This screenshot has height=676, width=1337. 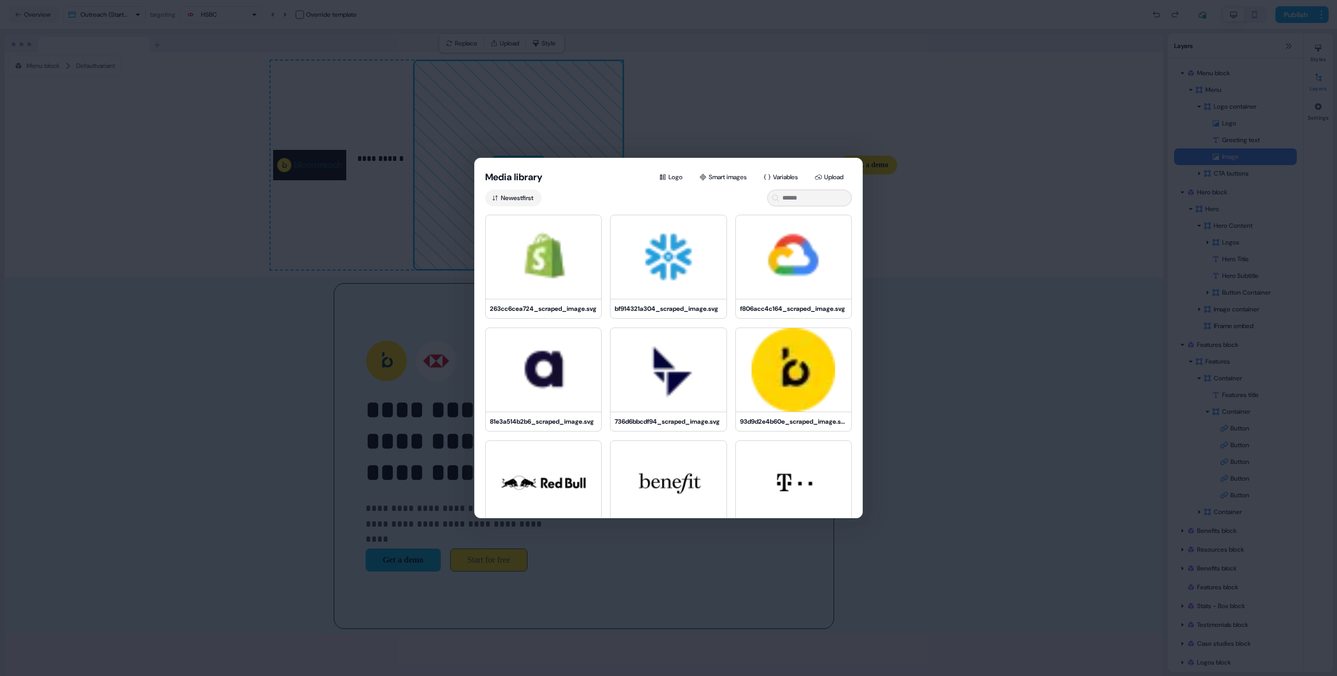 I want to click on img: af434a59948c_scraped_image.svg, so click(x=668, y=483).